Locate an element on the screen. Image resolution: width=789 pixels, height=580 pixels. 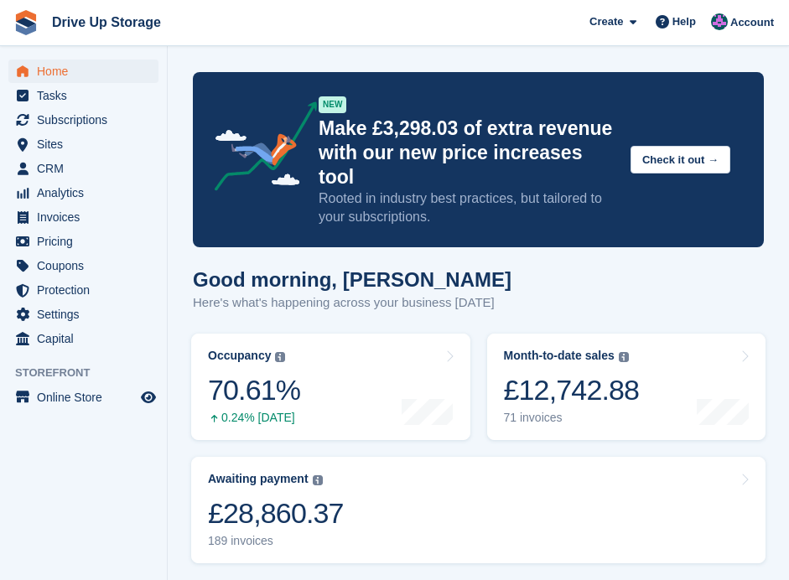
img: stora-icon-8386f47178a22dfd0bd8f6a31ec36ba5ce8667c1dd55bd0f319d3a0aa187defe.svg is located at coordinates (26, 23).